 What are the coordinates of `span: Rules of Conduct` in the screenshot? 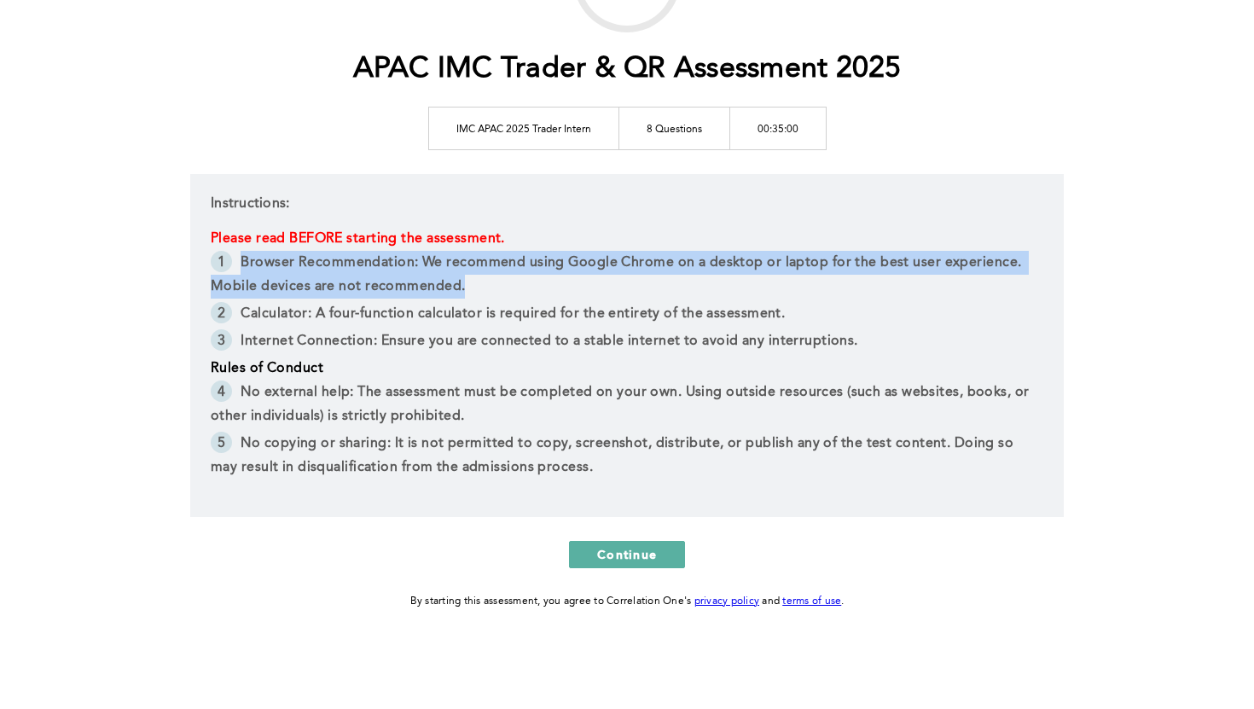 It's located at (267, 368).